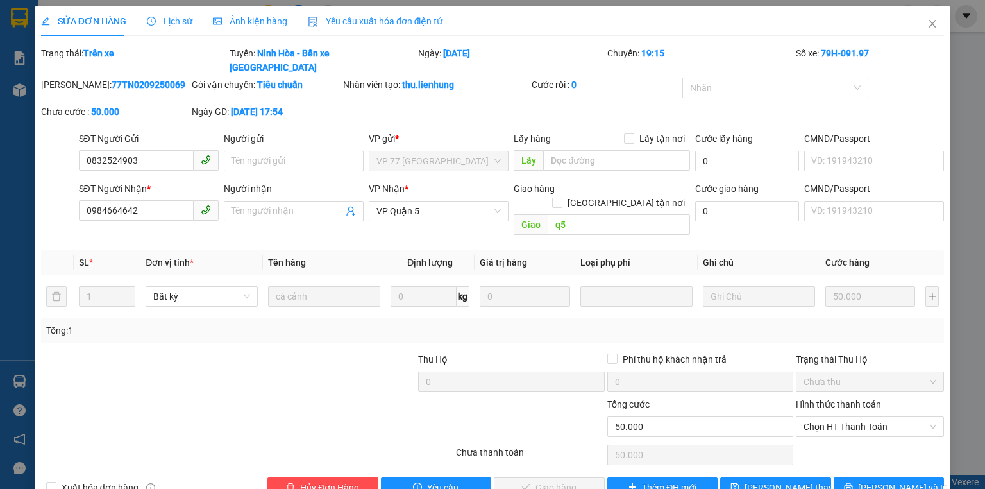 The height and width of the screenshot is (489, 985). I want to click on span: Lấy hàng, so click(532, 138).